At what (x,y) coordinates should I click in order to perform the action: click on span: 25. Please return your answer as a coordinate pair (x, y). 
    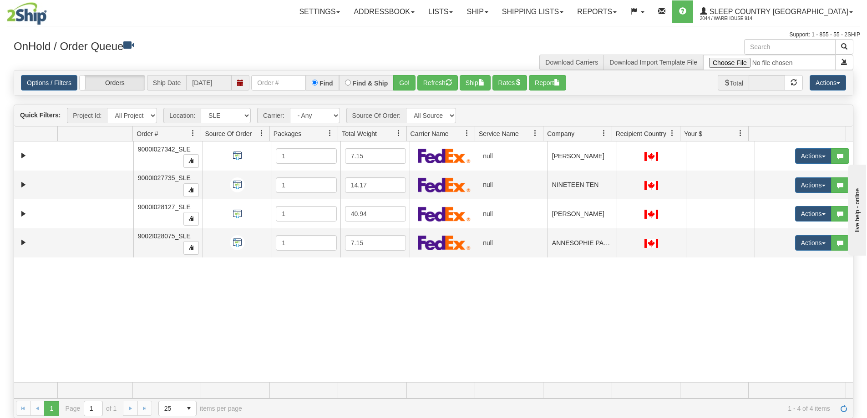
    Looking at the image, I should click on (170, 409).